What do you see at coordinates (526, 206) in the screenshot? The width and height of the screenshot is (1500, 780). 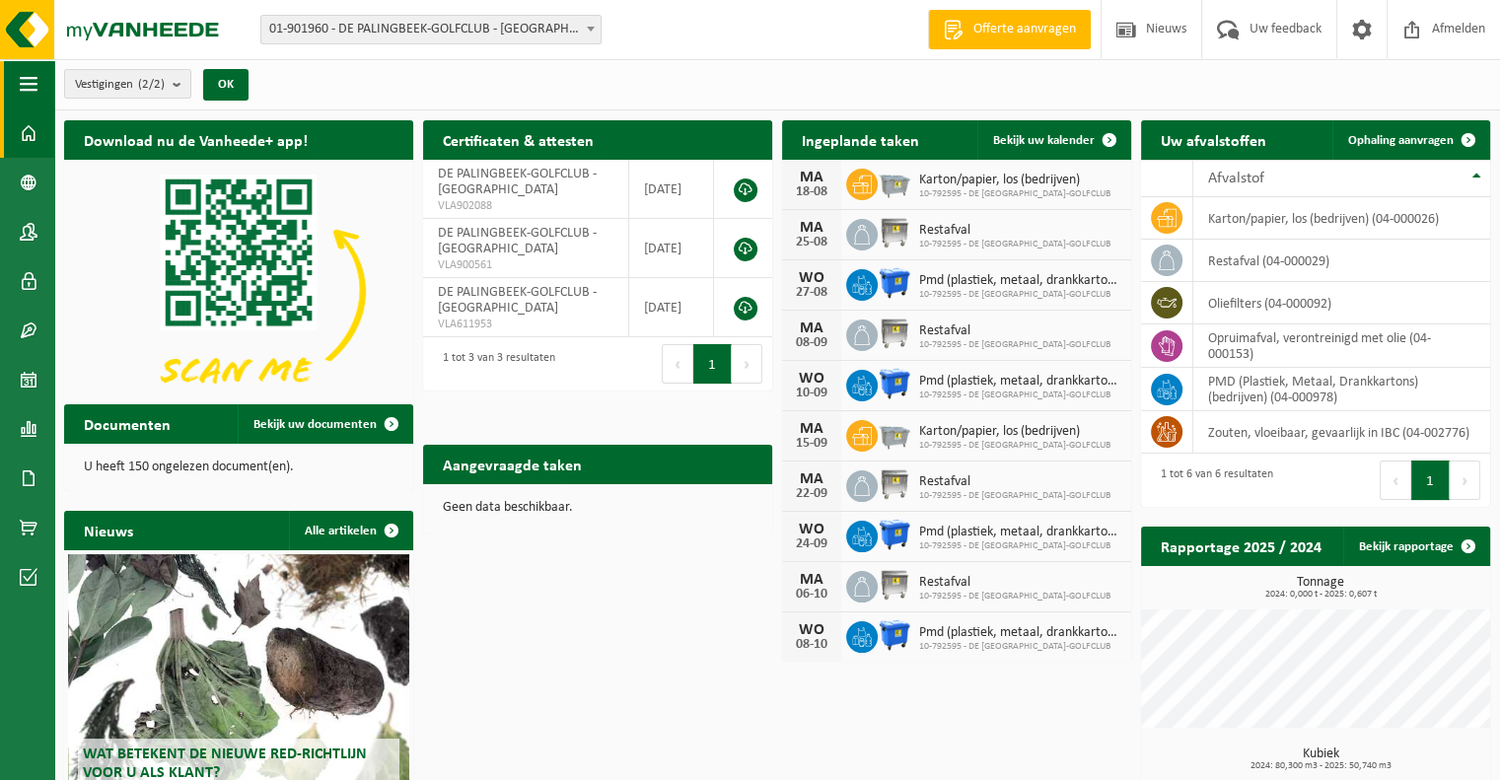 I see `span: VLA902088` at bounding box center [526, 206].